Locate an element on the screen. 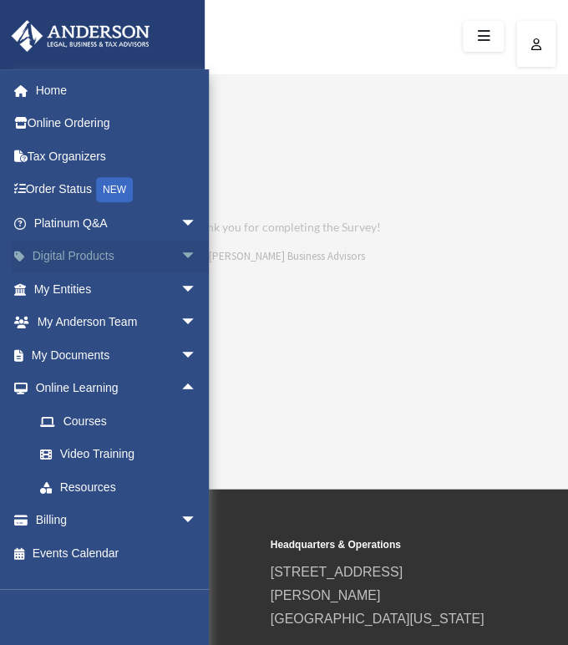 This screenshot has width=568, height=645. a: Online Ordering is located at coordinates (116, 124).